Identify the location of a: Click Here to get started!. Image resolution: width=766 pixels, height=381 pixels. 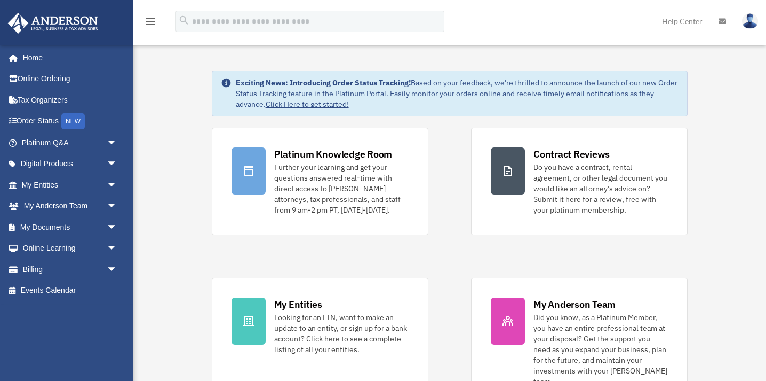
(307, 104).